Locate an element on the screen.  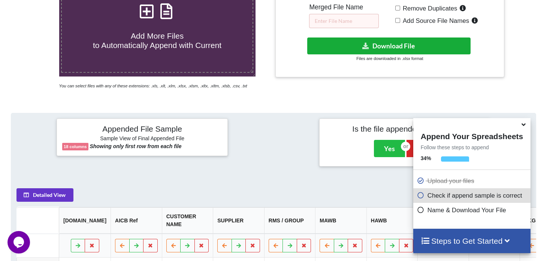
th: SUPPLIER is located at coordinates (238, 220).